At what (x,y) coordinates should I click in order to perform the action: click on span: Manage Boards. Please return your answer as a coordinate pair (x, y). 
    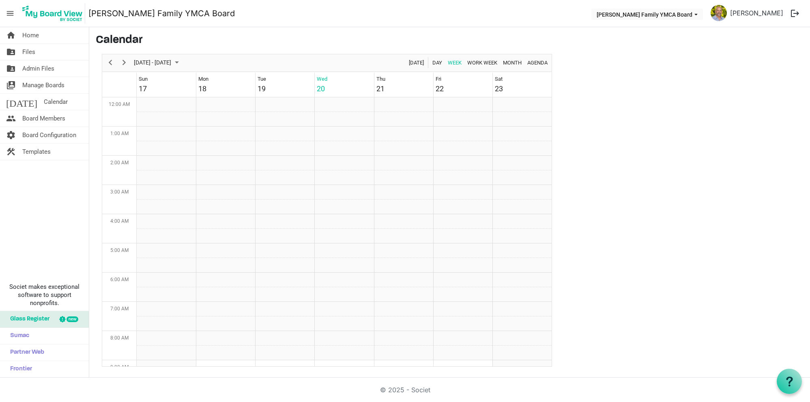
    Looking at the image, I should click on (43, 85).